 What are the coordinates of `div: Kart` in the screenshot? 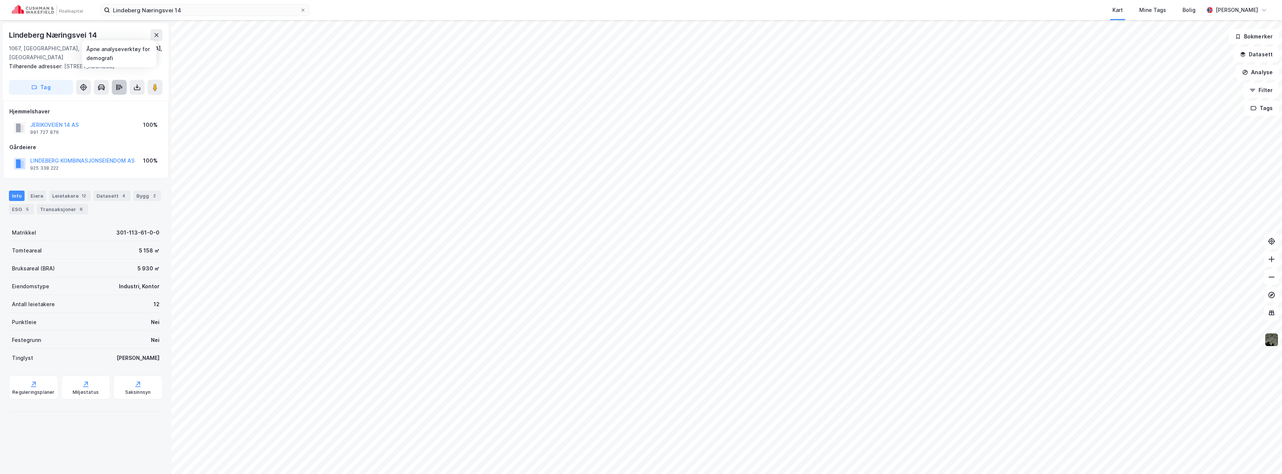 It's located at (1118, 10).